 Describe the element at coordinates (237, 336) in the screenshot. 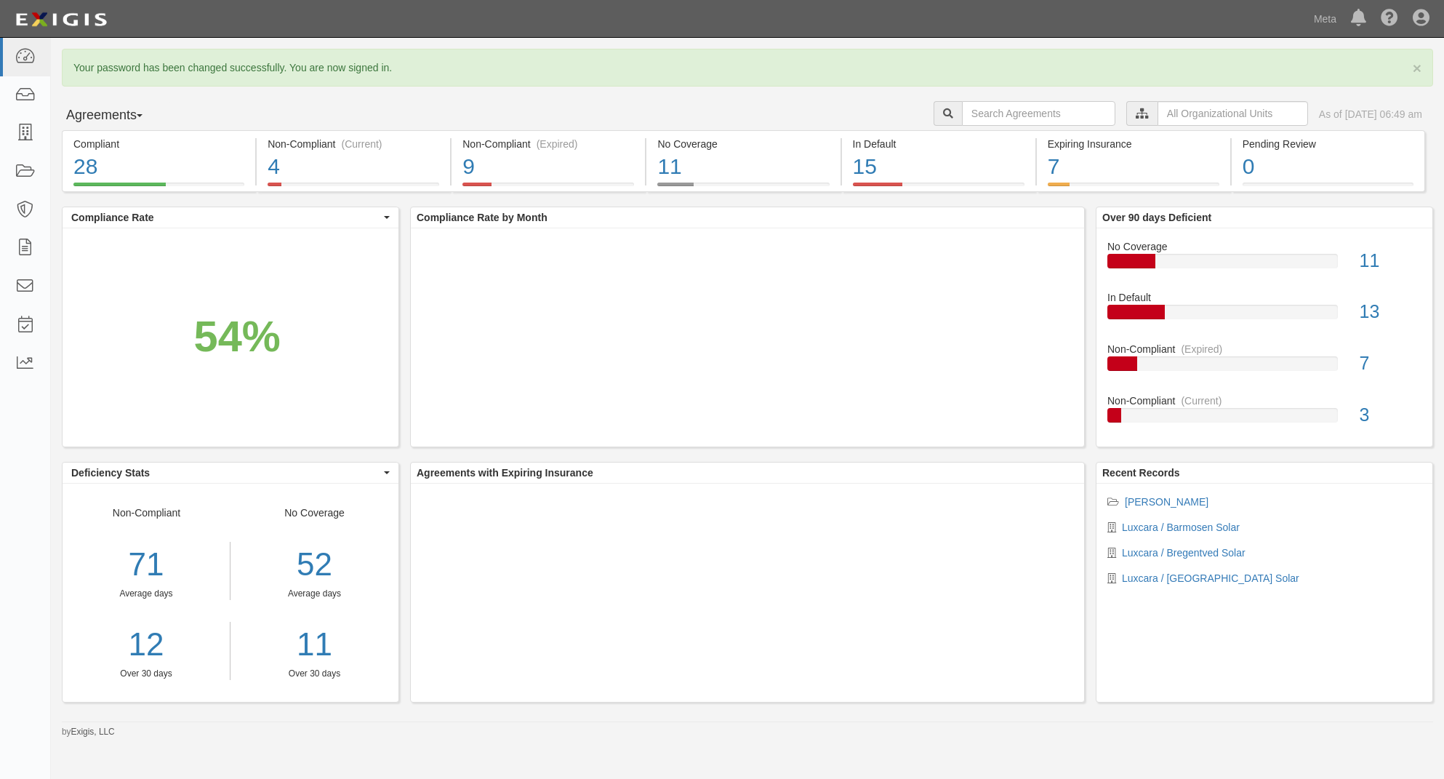

I see `div: 54%` at that location.